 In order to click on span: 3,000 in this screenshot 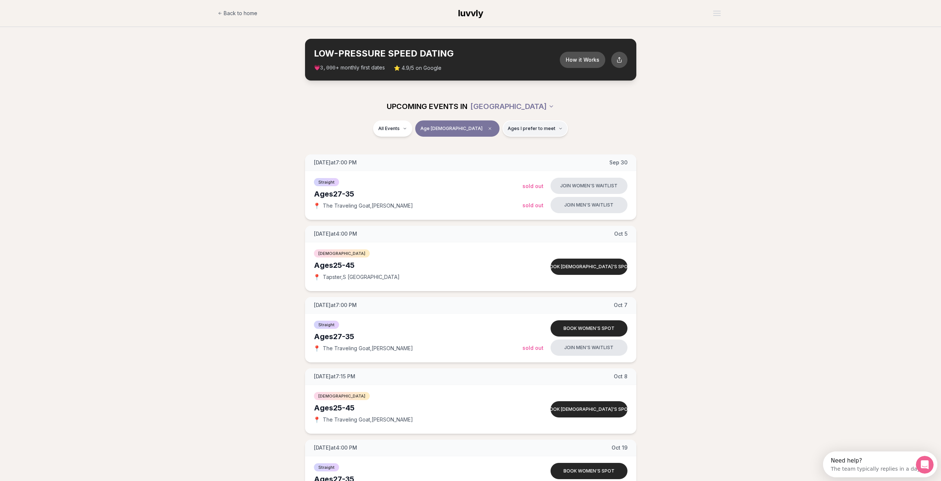, I will do `click(328, 68)`.